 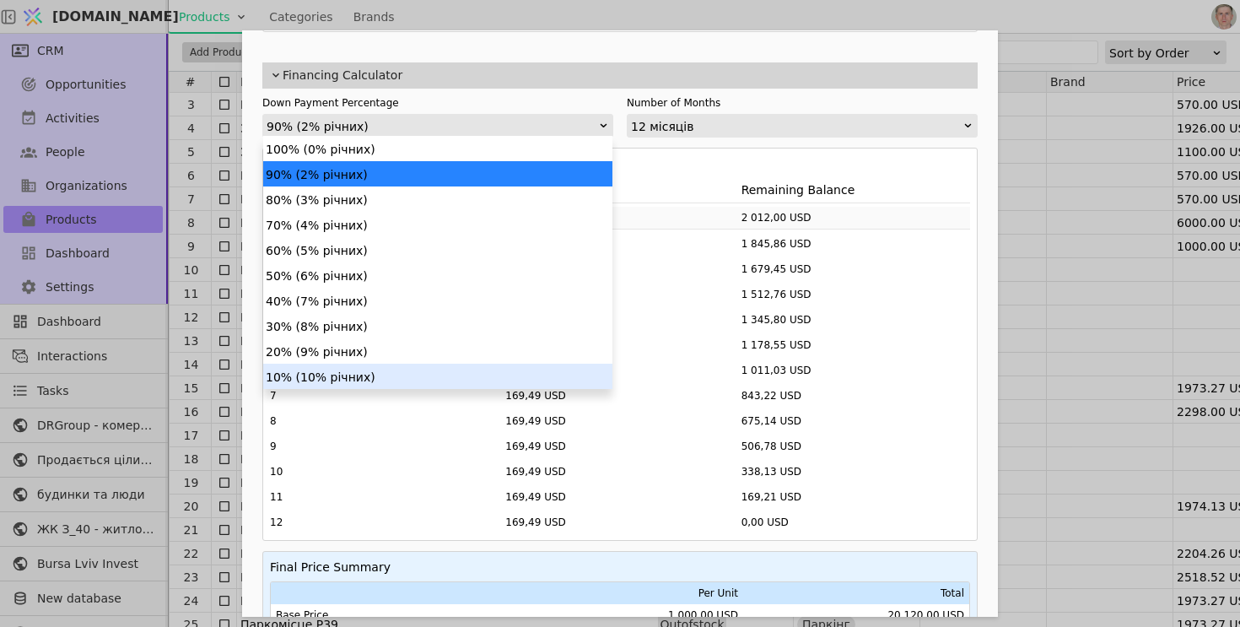 What do you see at coordinates (855, 370) in the screenshot?
I see `div: 1 011,03 USD` at bounding box center [855, 370].